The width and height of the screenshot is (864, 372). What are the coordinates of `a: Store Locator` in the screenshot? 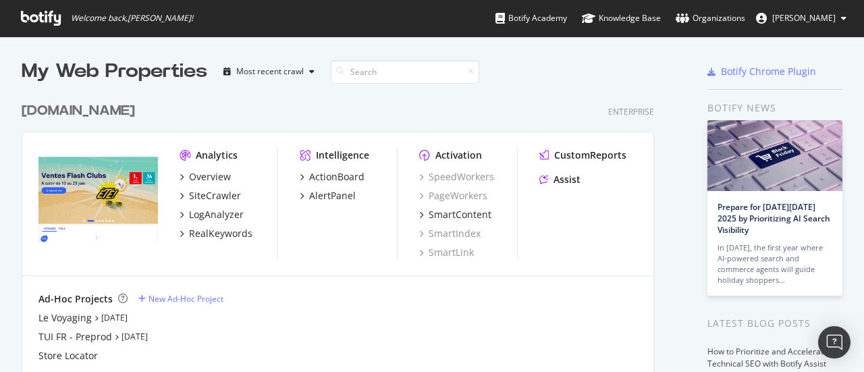 It's located at (68, 356).